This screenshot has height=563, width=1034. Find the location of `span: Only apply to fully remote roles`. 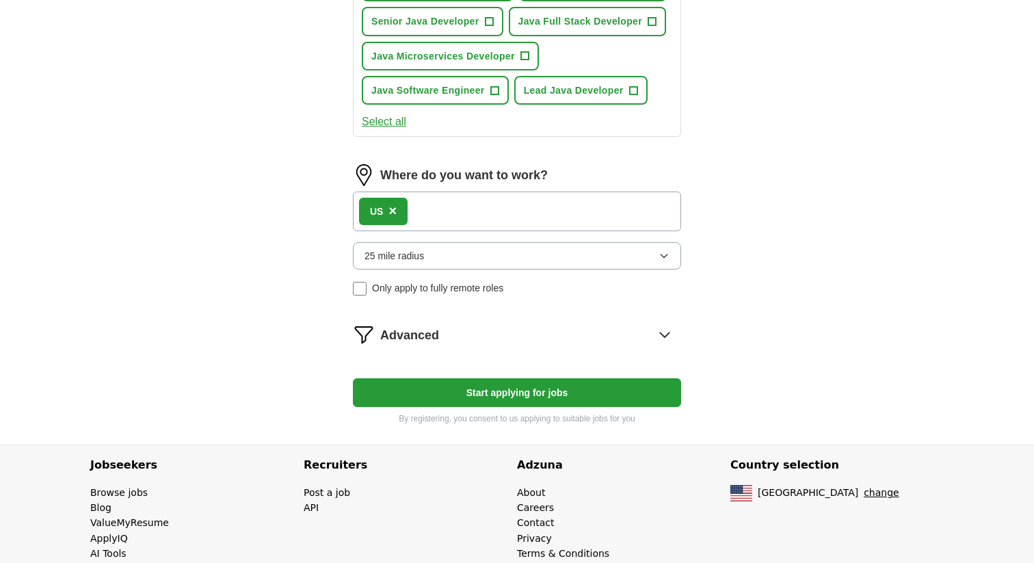

span: Only apply to fully remote roles is located at coordinates (438, 288).